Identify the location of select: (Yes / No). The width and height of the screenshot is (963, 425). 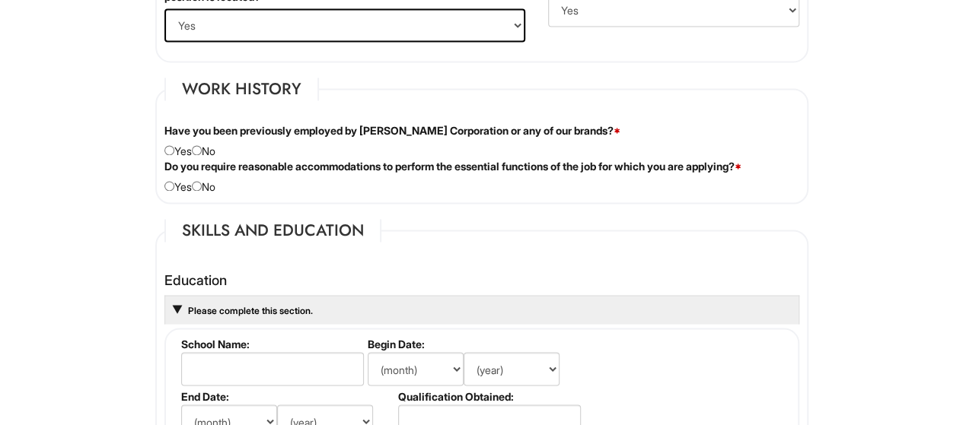
(345, 25).